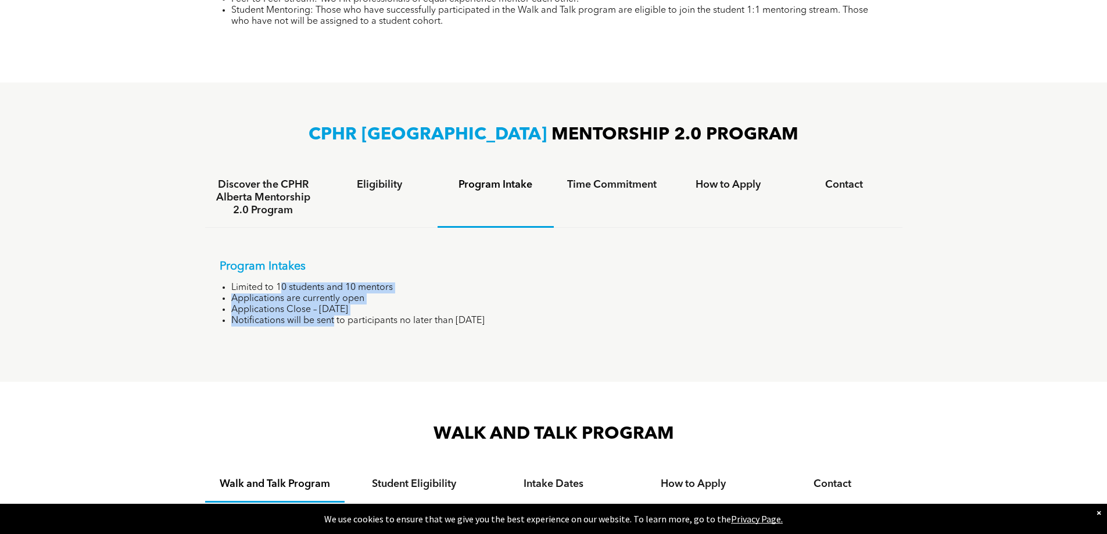 This screenshot has width=1107, height=534. I want to click on li: Limited to 10 students and 10 mentors, so click(560, 288).